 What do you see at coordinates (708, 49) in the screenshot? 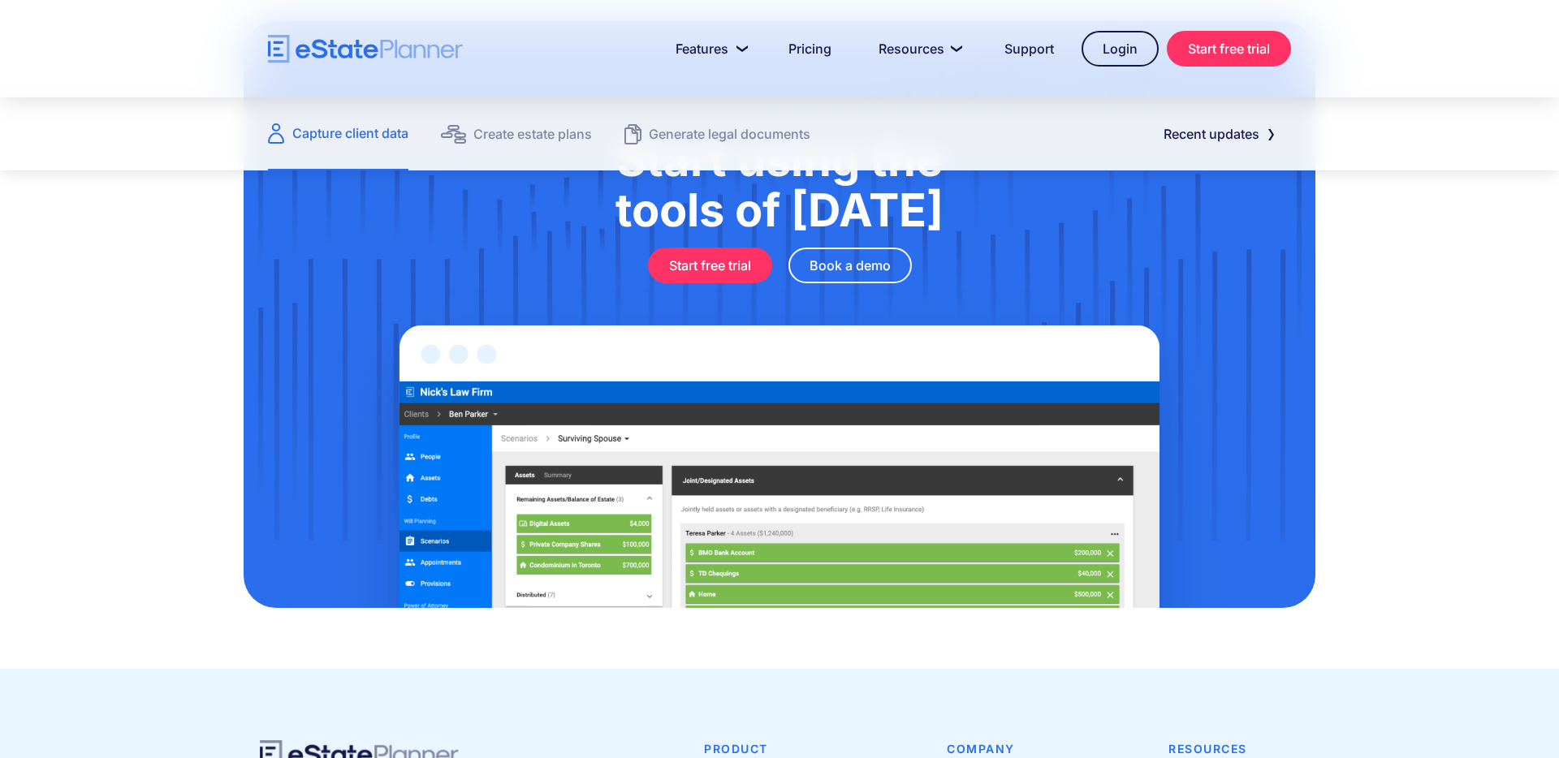
I see `a: Features` at bounding box center [708, 49].